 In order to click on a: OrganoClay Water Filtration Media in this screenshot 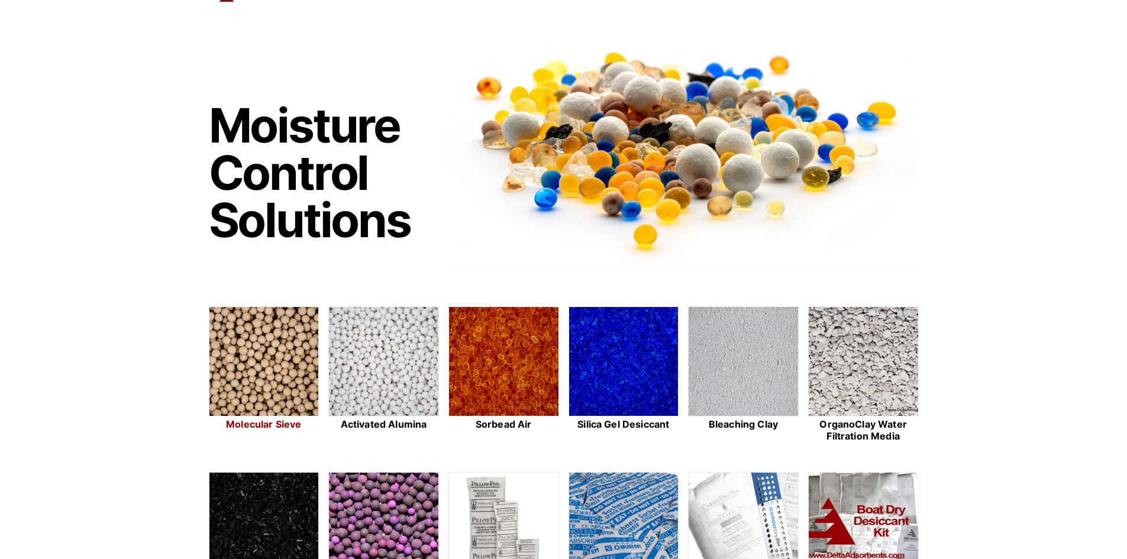, I will do `click(863, 375)`.